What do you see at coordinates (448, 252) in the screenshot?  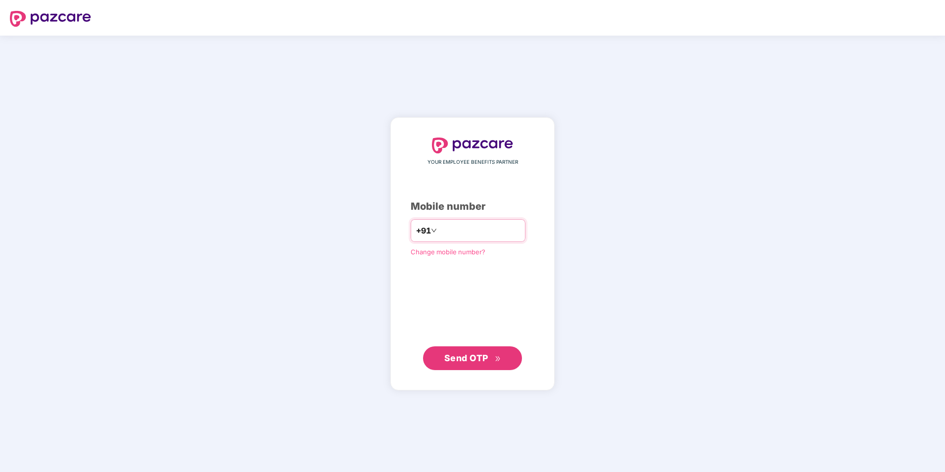 I see `span: Change mobile number?` at bounding box center [448, 252].